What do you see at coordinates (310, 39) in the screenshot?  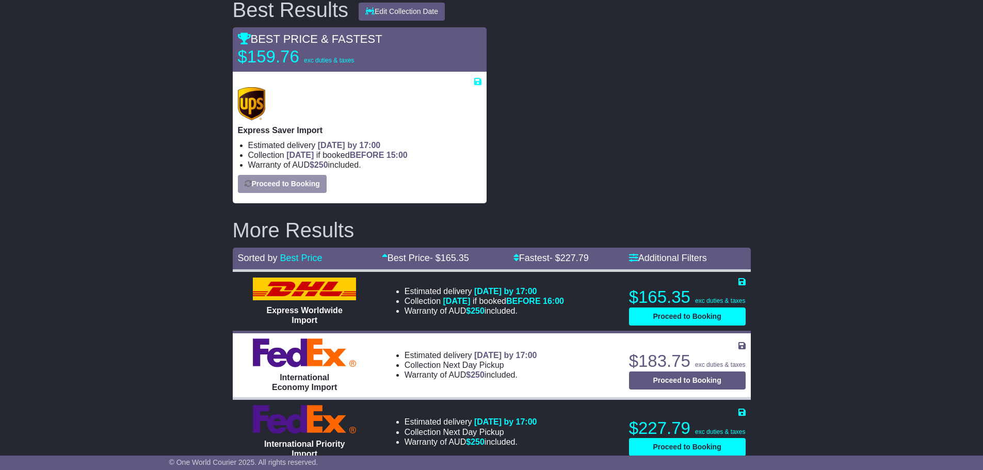 I see `span: BEST PRICE & FASTEST` at bounding box center [310, 39].